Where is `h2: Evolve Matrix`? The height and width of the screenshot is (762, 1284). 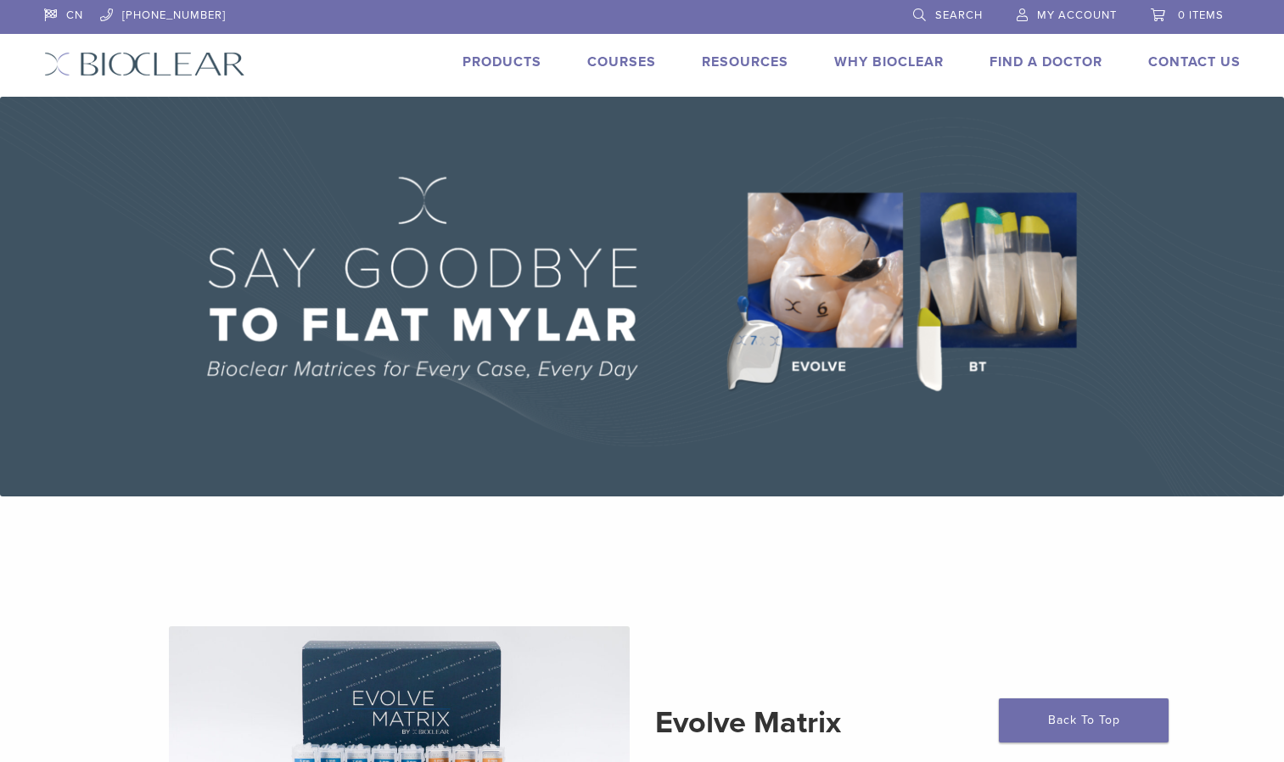
h2: Evolve Matrix is located at coordinates (885, 723).